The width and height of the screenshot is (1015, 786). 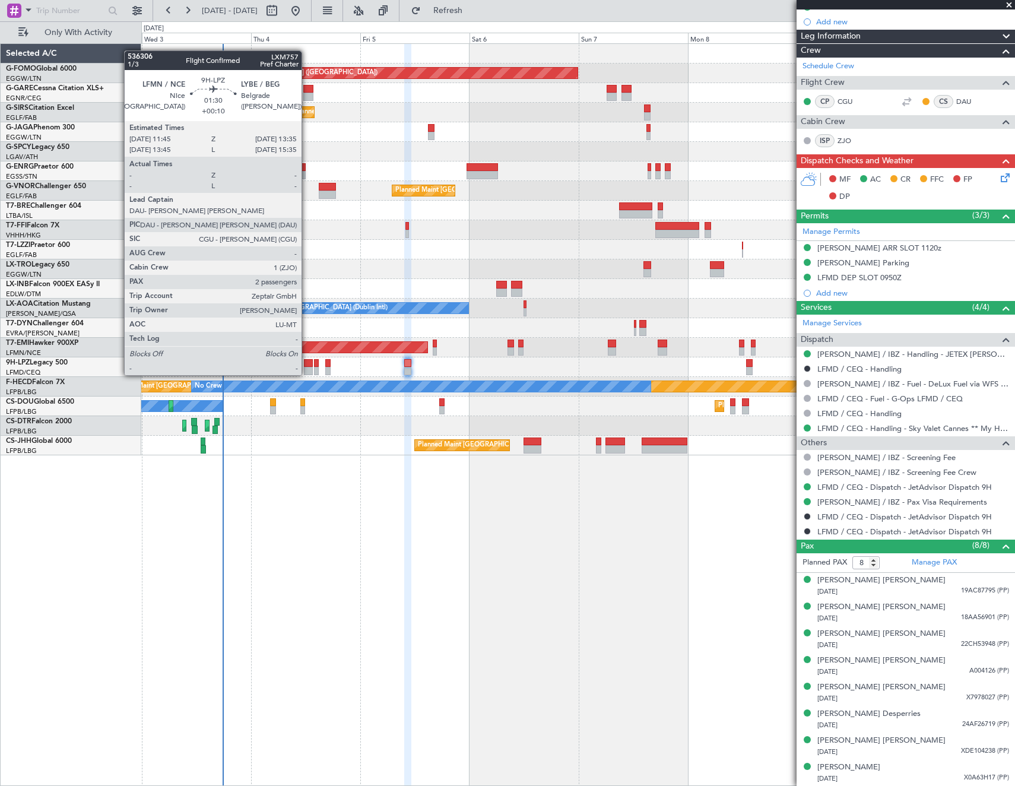 What do you see at coordinates (20, 88) in the screenshot?
I see `span: G-GARE` at bounding box center [20, 88].